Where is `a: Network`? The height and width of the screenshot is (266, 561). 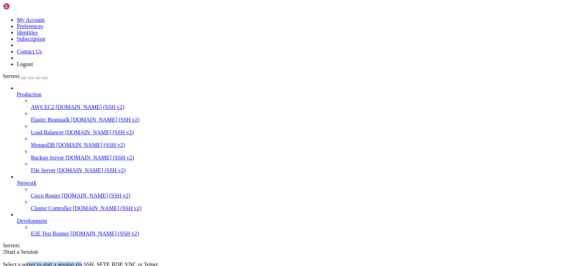
a: Network is located at coordinates (288, 183).